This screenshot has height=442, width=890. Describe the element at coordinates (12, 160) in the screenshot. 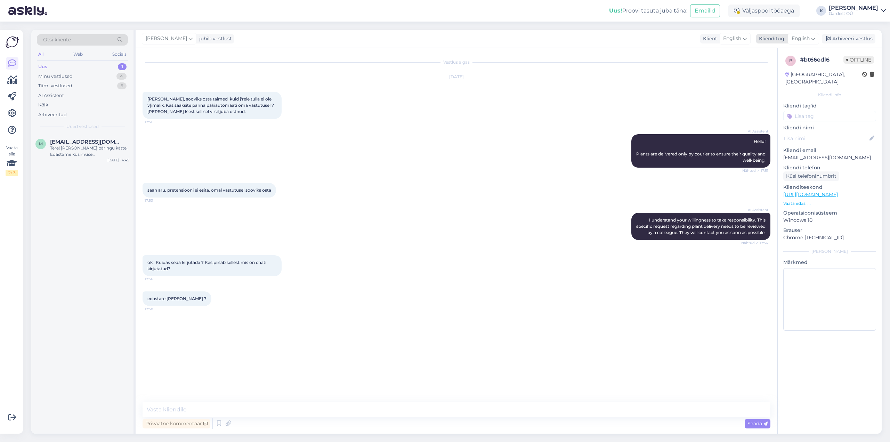

I see `div: Vaata siia` at that location.